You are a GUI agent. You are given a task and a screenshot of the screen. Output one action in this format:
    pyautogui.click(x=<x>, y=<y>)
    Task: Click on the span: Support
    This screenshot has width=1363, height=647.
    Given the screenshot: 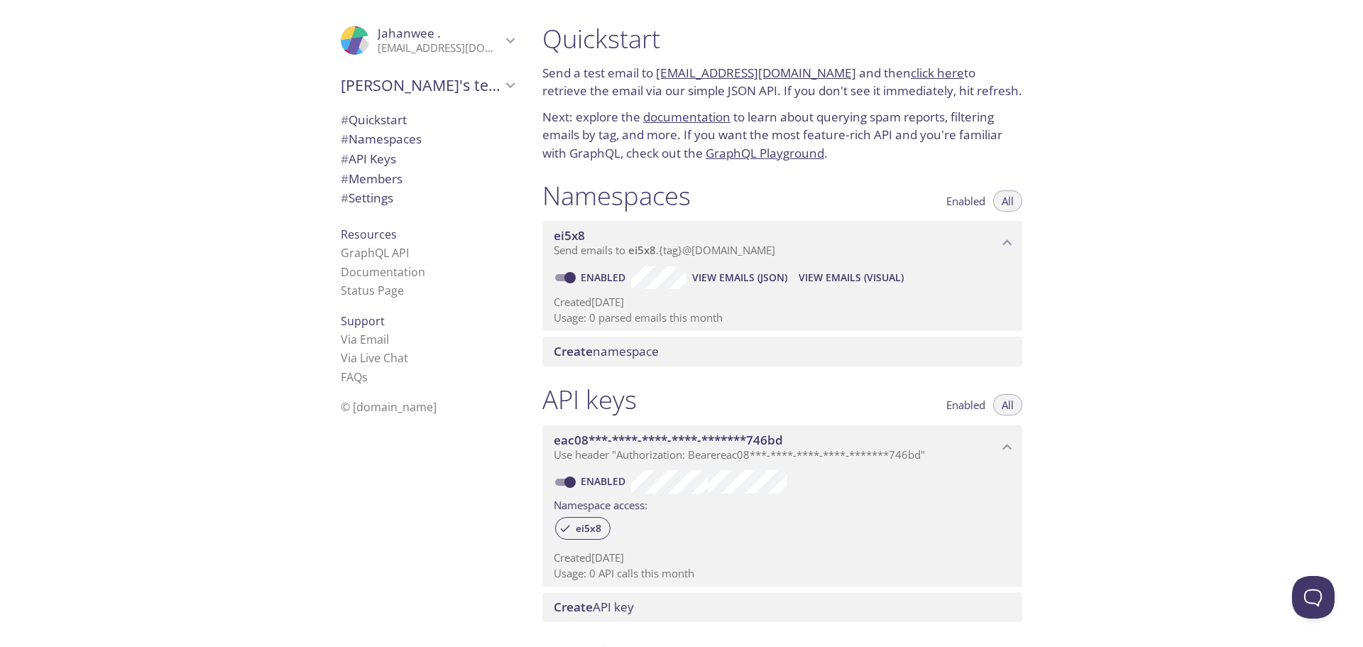 What is the action you would take?
    pyautogui.click(x=363, y=321)
    